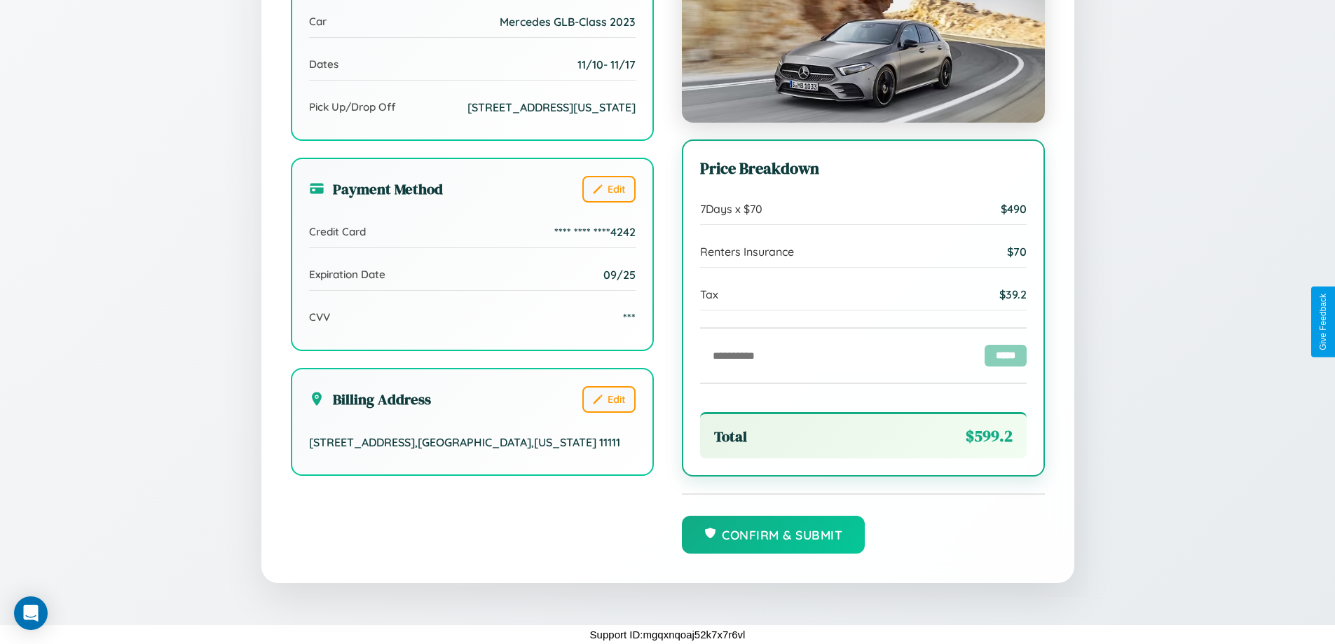 This screenshot has height=644, width=1335. What do you see at coordinates (668, 634) in the screenshot?
I see `p: Support ID: mgqxnqoaj52k7x7r6vl` at bounding box center [668, 634].